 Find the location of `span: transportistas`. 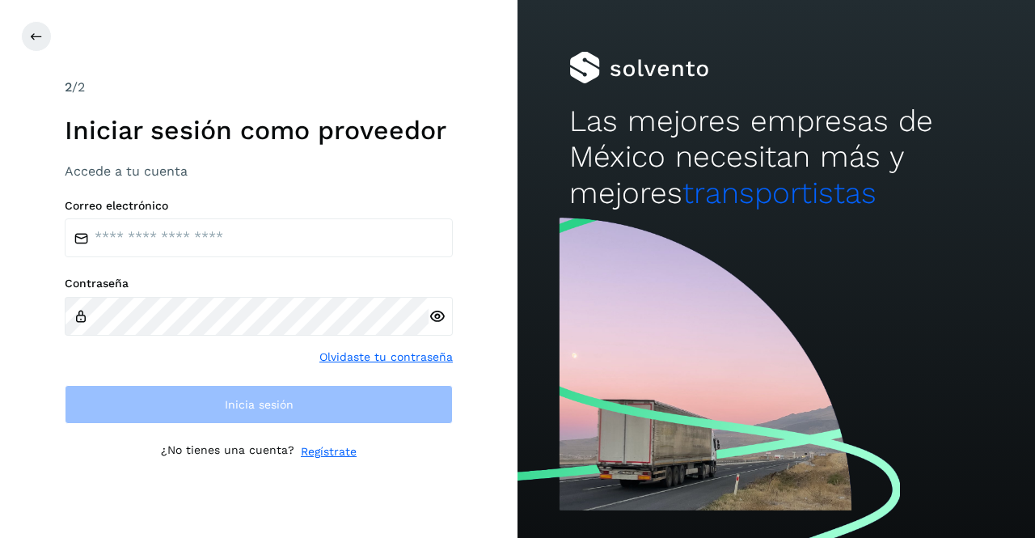

span: transportistas is located at coordinates (780, 192).